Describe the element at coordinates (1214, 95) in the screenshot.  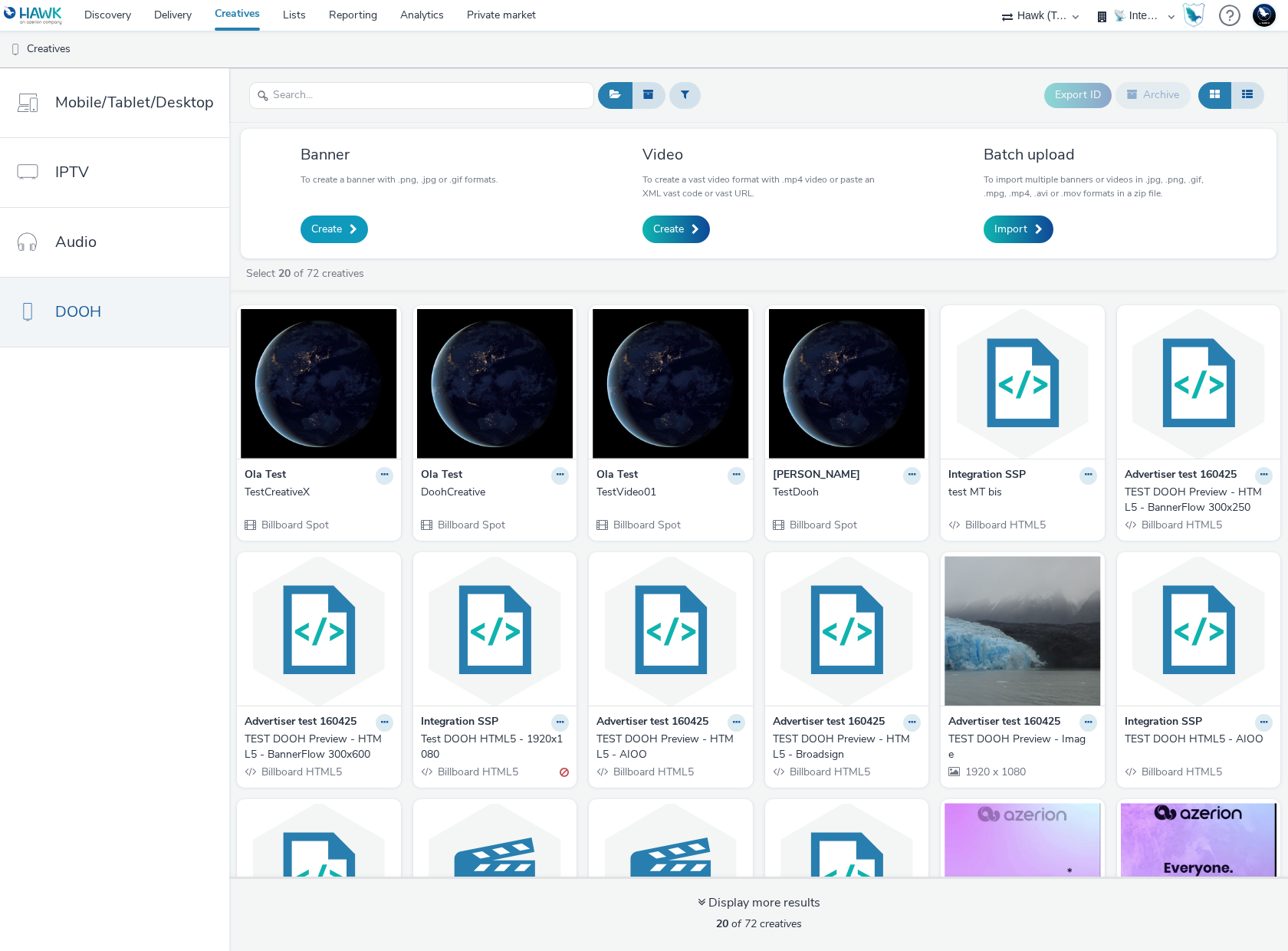
I see `button: Grid` at that location.